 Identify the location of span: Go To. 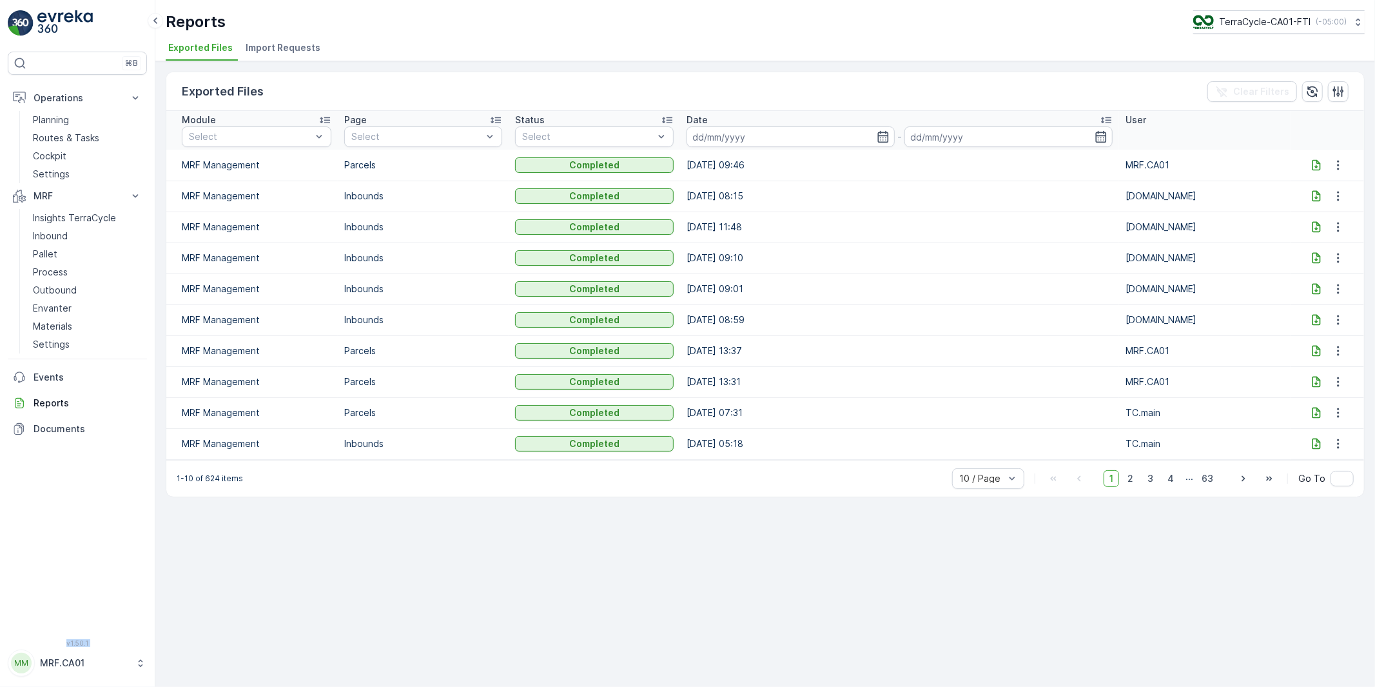
(1312, 478).